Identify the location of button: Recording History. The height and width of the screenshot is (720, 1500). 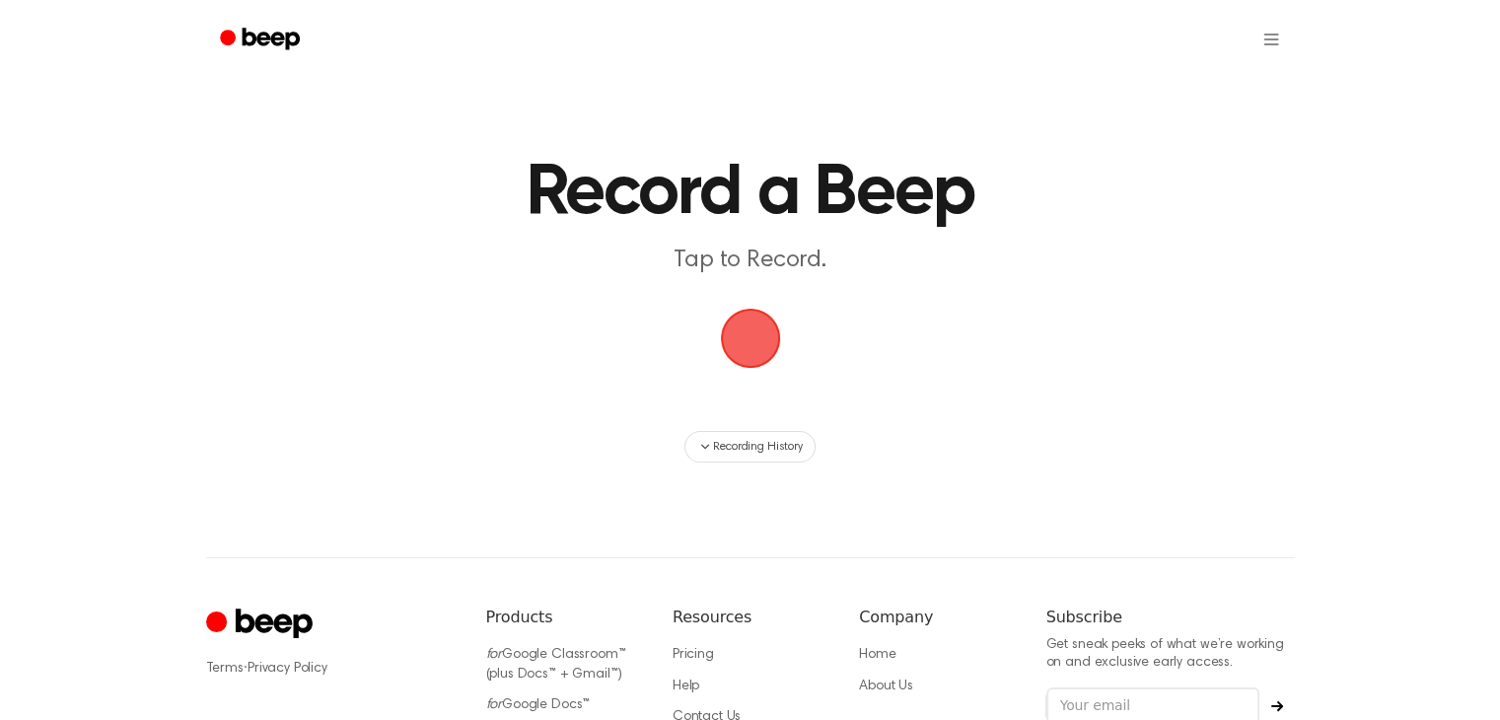
(749, 447).